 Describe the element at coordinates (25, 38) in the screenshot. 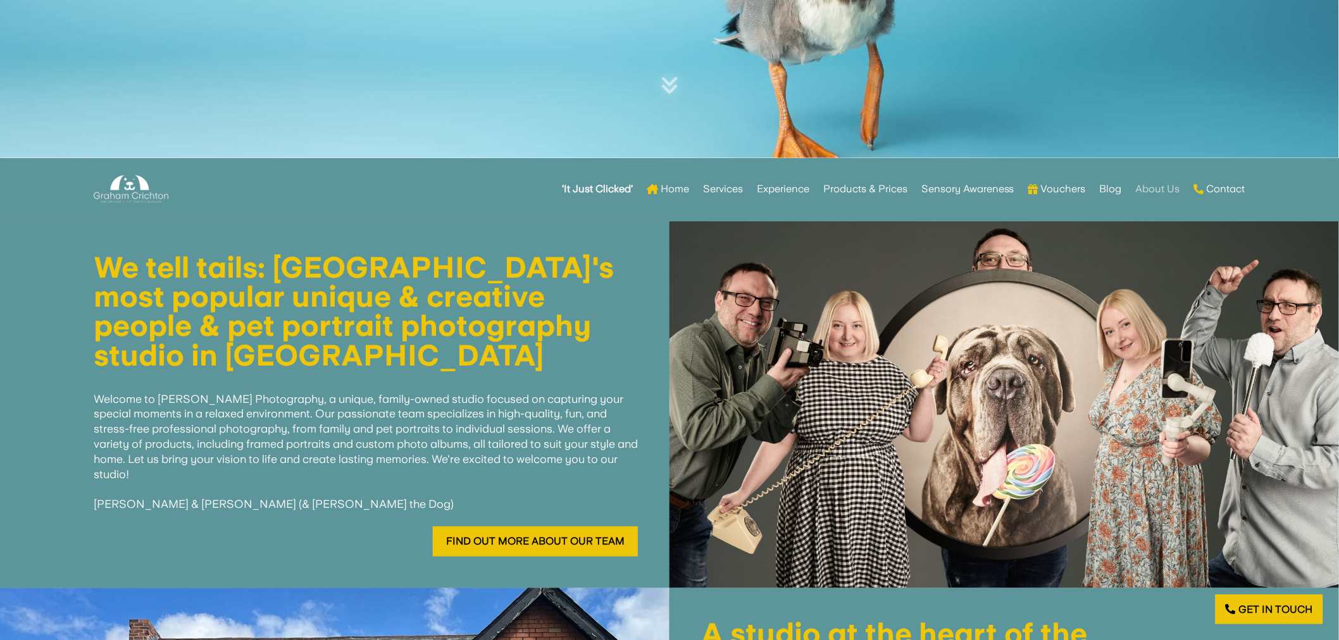

I see `img: website_grey.svg` at that location.